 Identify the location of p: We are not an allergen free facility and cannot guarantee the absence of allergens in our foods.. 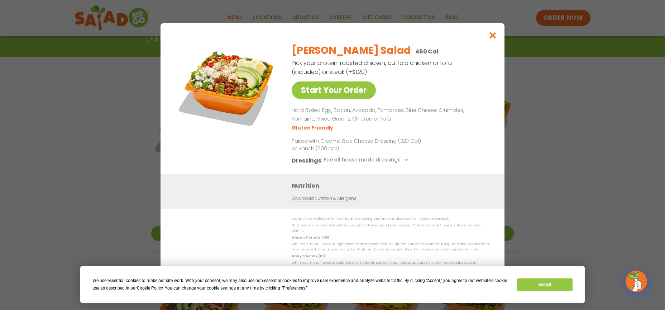
(391, 219).